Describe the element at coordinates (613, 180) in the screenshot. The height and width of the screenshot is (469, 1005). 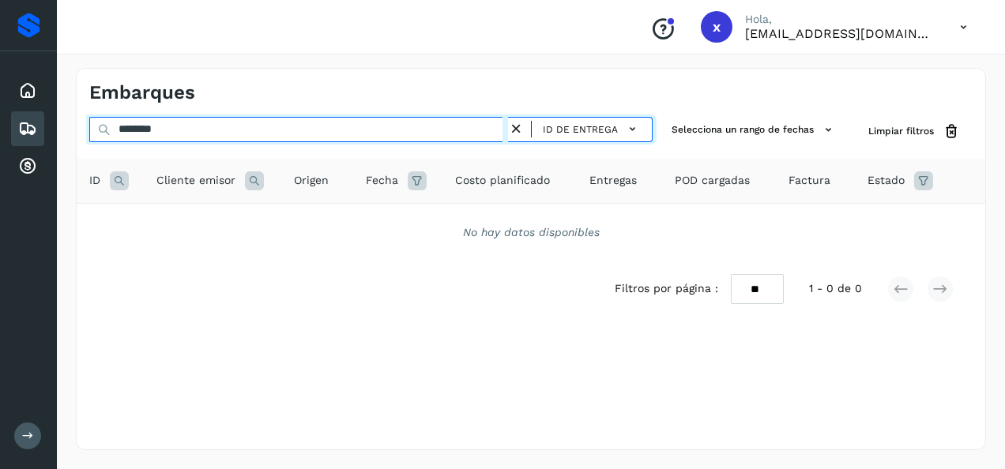
I see `span: Entregas` at that location.